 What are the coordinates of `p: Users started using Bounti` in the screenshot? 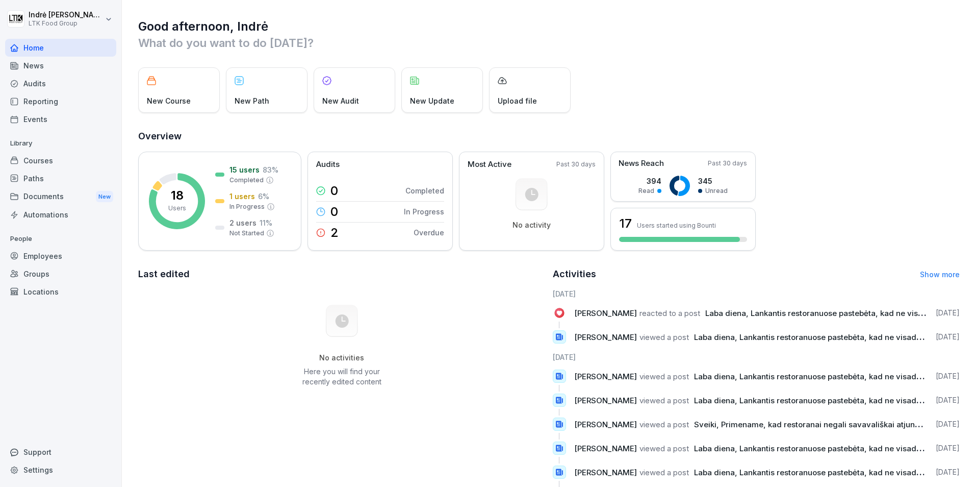 It's located at (676, 225).